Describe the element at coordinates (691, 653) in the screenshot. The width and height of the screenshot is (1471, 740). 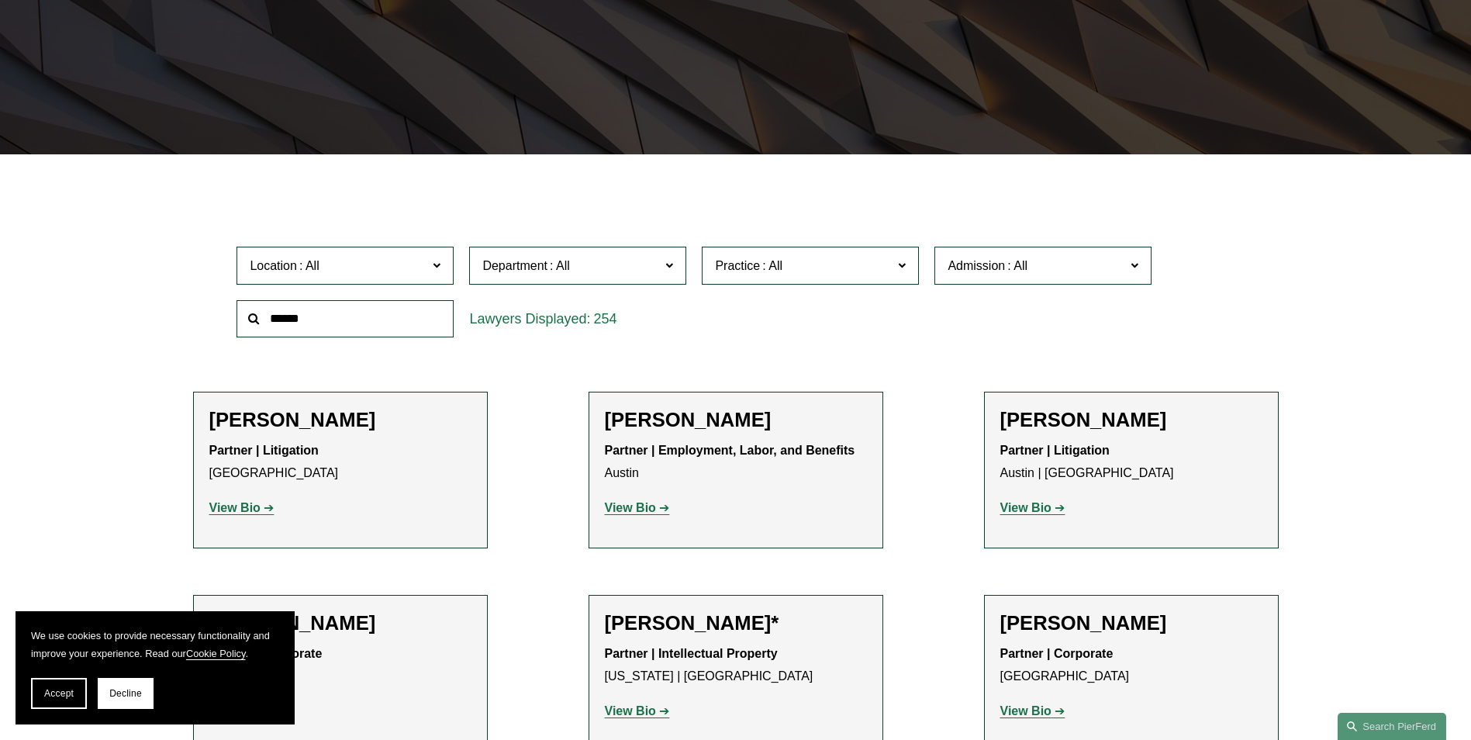
I see `strong: Partner | Intellectual Property` at that location.